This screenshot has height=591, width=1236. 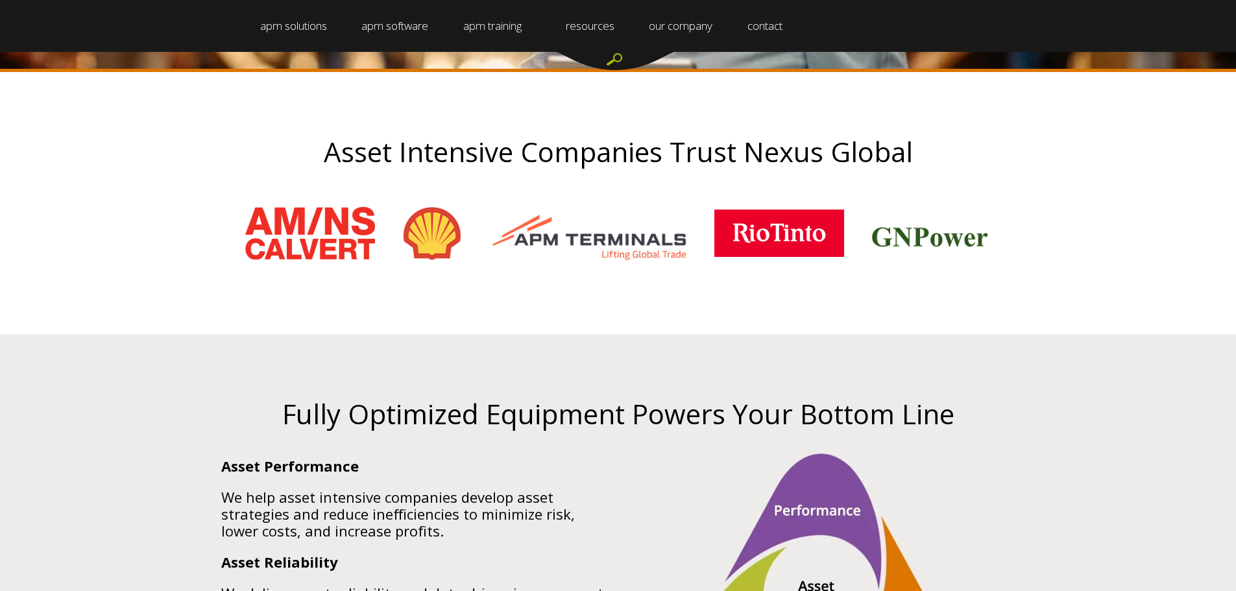 I want to click on h2: Asset Intensive Companies Trust Nexus Global, so click(x=618, y=152).